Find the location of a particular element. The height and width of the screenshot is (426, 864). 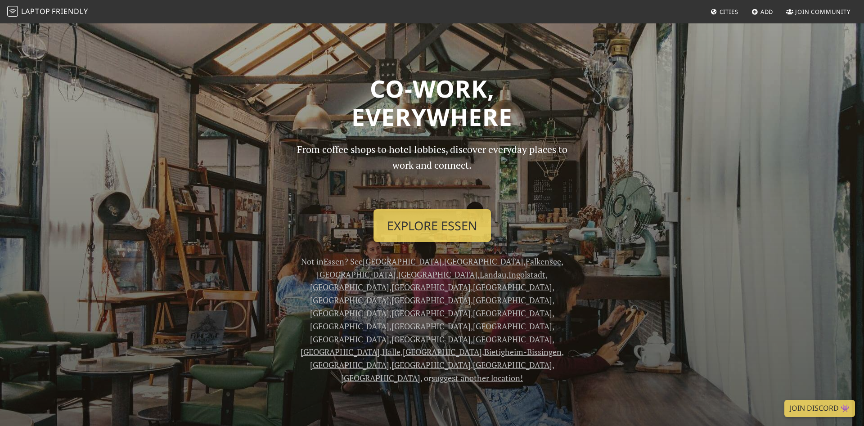

a: Add is located at coordinates (762, 12).